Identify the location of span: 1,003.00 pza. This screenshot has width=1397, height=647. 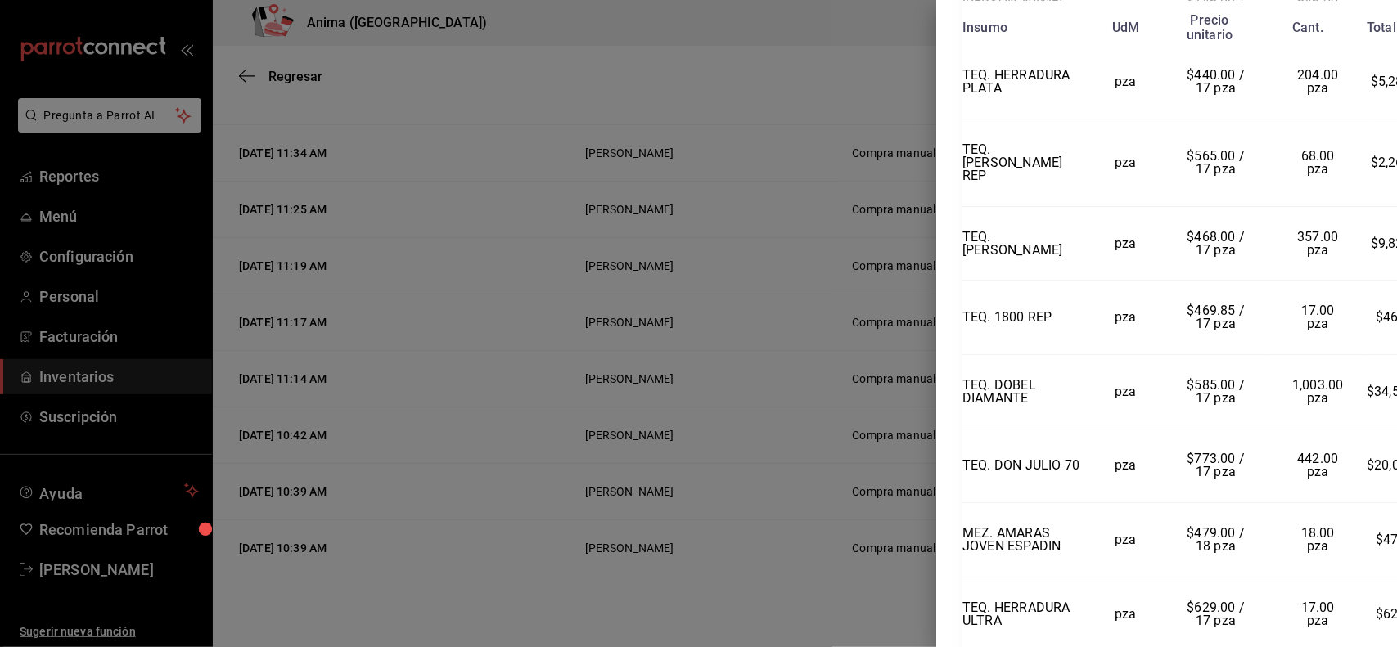
(1319, 391).